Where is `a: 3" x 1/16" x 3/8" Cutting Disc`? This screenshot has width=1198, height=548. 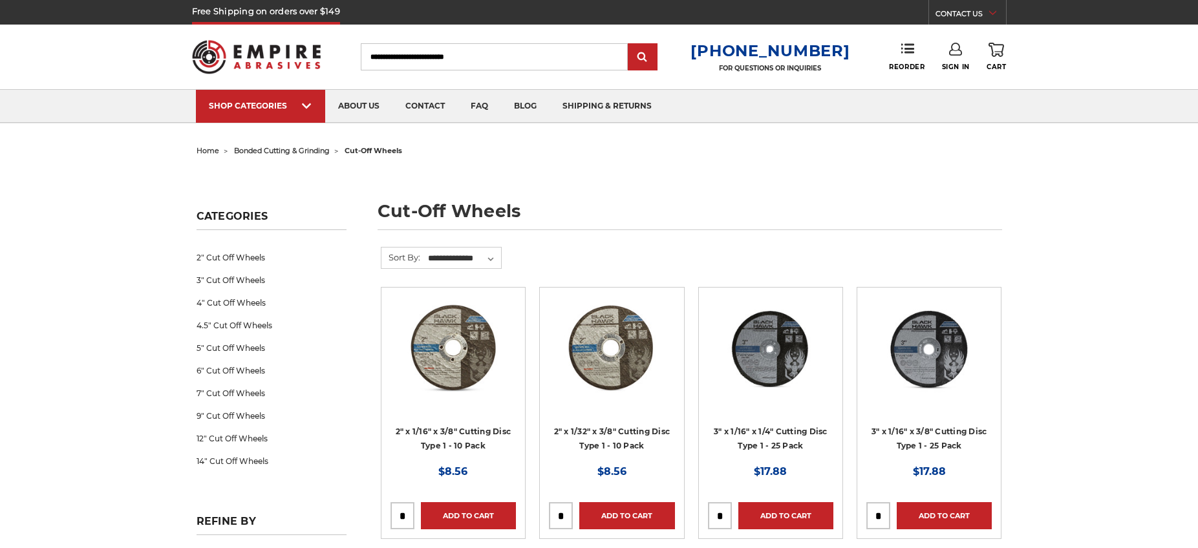 a: 3" x 1/16" x 3/8" Cutting Disc is located at coordinates (929, 359).